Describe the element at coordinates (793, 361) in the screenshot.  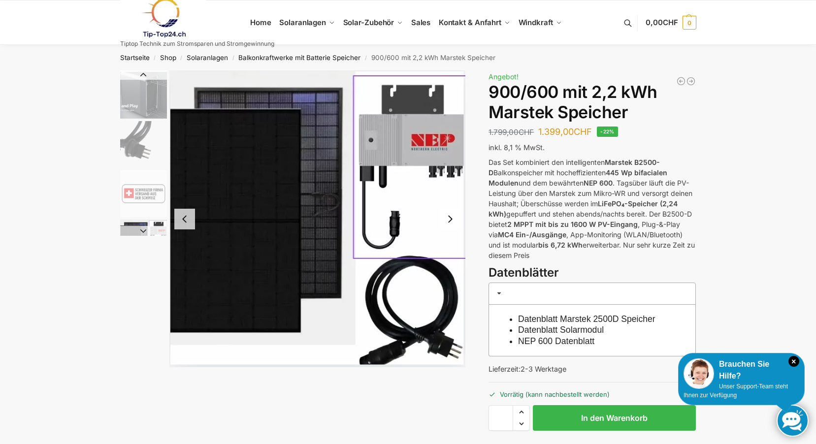
I see `i: Schließen` at that location.